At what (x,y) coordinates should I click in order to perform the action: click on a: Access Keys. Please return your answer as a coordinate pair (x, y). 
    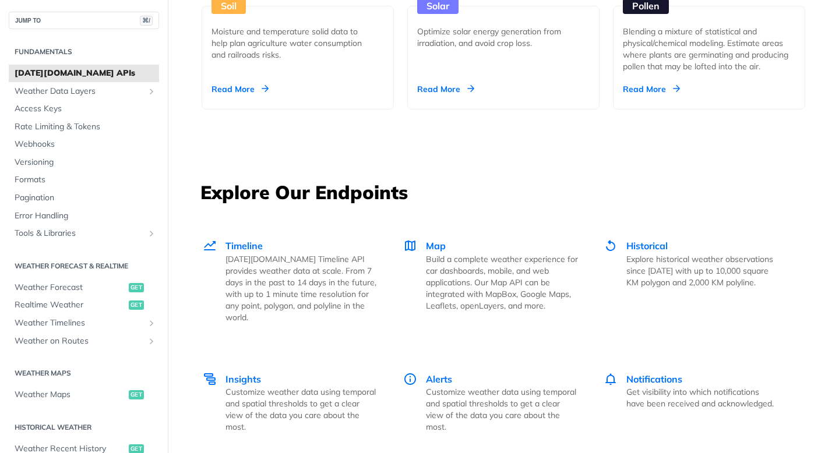
    Looking at the image, I should click on (84, 109).